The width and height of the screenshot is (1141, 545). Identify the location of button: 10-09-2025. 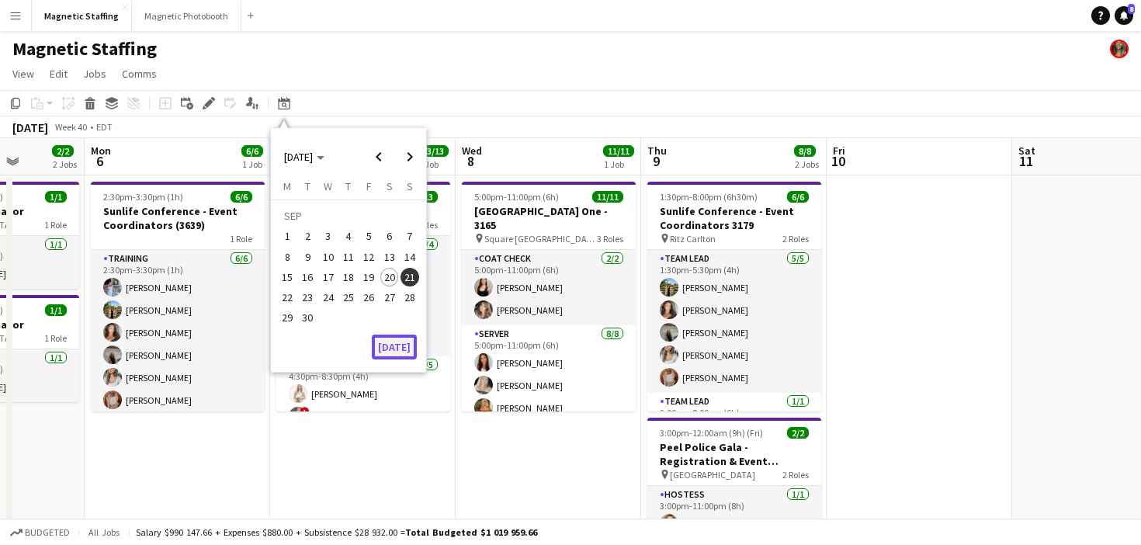
(328, 257).